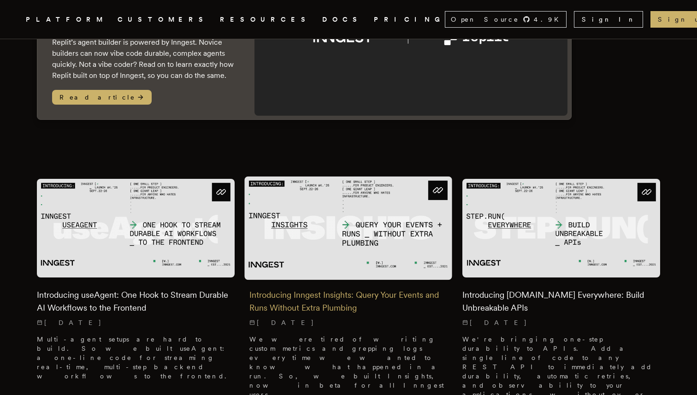 This screenshot has width=697, height=395. Describe the element at coordinates (409, 19) in the screenshot. I see `a: PRICING` at that location.